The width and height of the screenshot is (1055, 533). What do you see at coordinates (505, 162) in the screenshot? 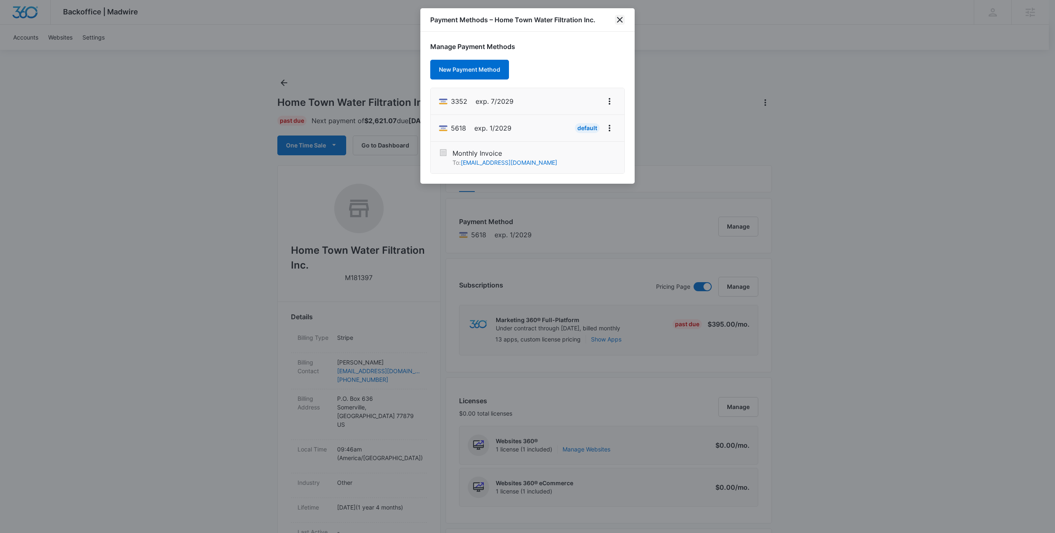
I see `p: To:` at bounding box center [505, 162].